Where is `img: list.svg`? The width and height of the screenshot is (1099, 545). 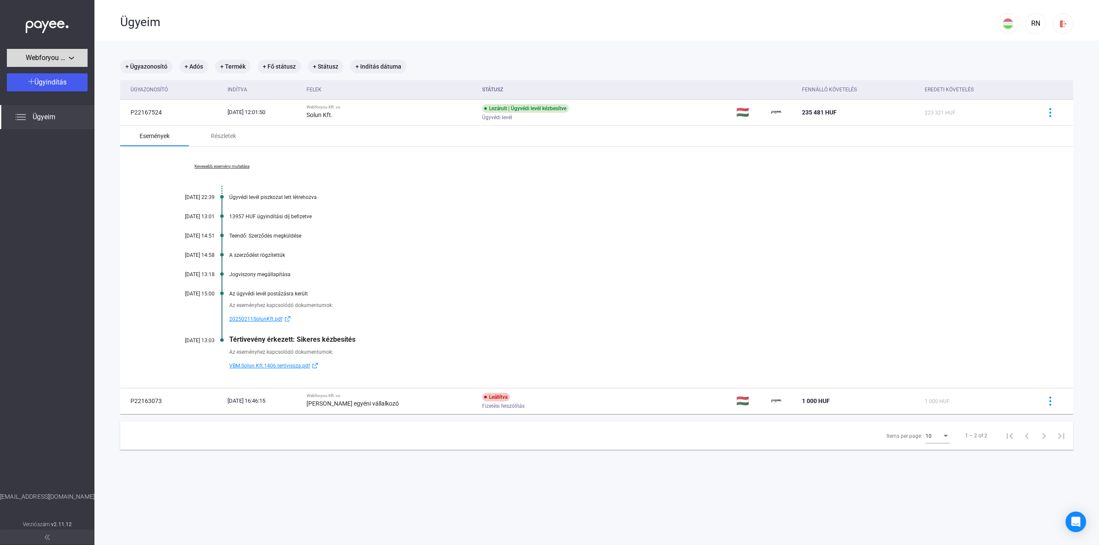
img: list.svg is located at coordinates (21, 117).